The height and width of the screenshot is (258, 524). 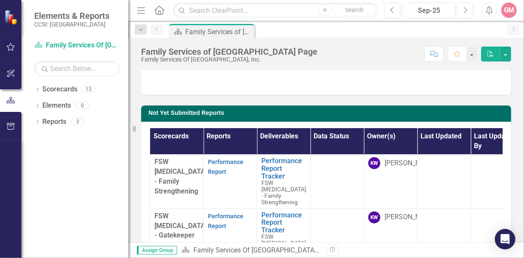 I want to click on span: Search, so click(x=354, y=10).